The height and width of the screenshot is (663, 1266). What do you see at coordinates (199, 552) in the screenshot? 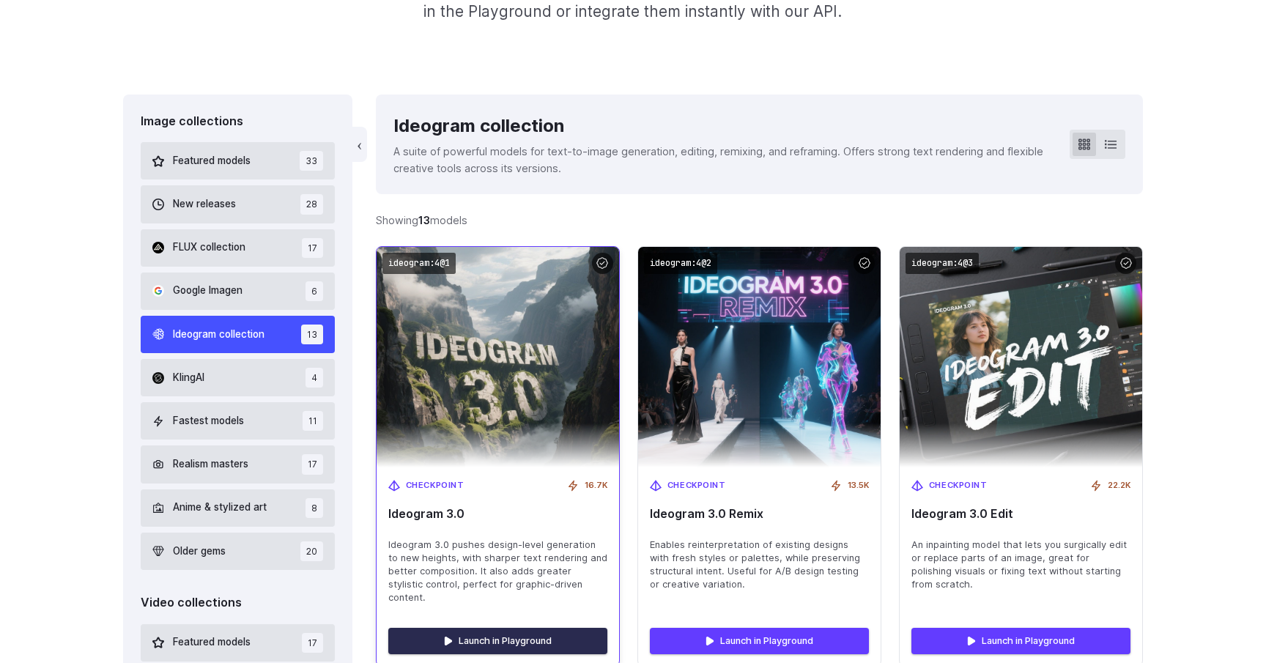
I see `span: Older gems` at bounding box center [199, 552].